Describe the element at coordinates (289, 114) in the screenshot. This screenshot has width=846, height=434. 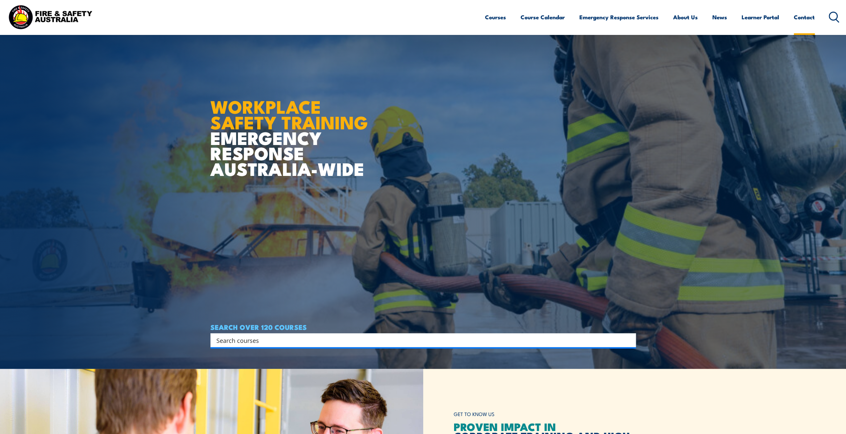
I see `strong: WORKPLACE SAFETY TRAINING` at that location.